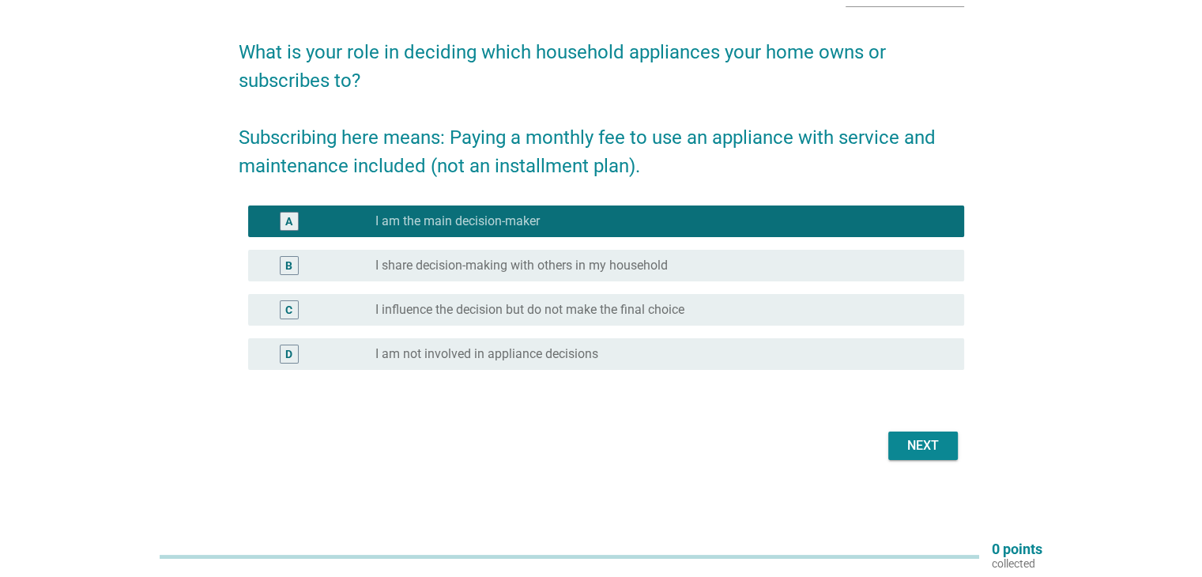 The image size is (1202, 577). I want to click on label: I influence the decision but do not make the final choice, so click(530, 310).